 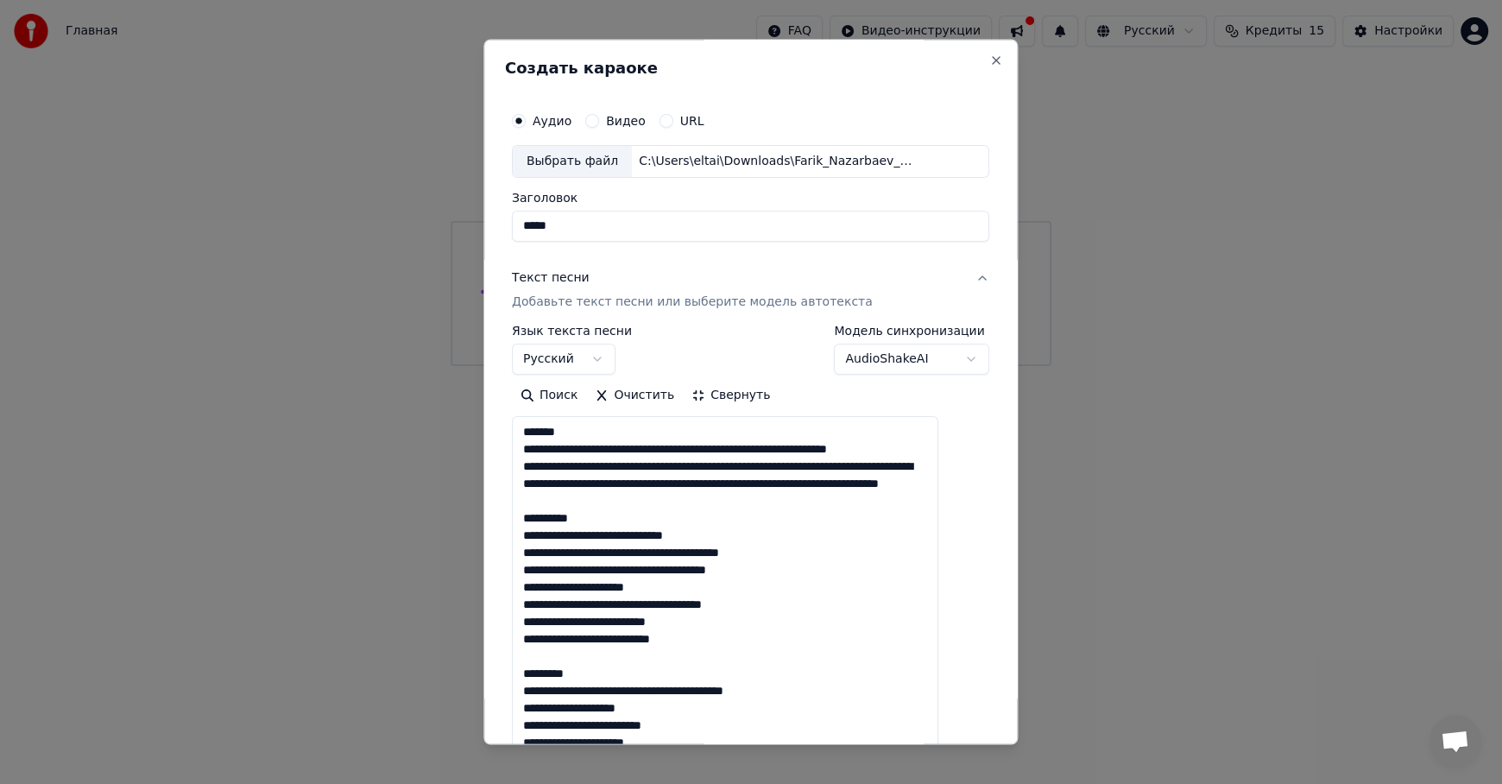 I want to click on div: Текст песни, so click(x=551, y=278).